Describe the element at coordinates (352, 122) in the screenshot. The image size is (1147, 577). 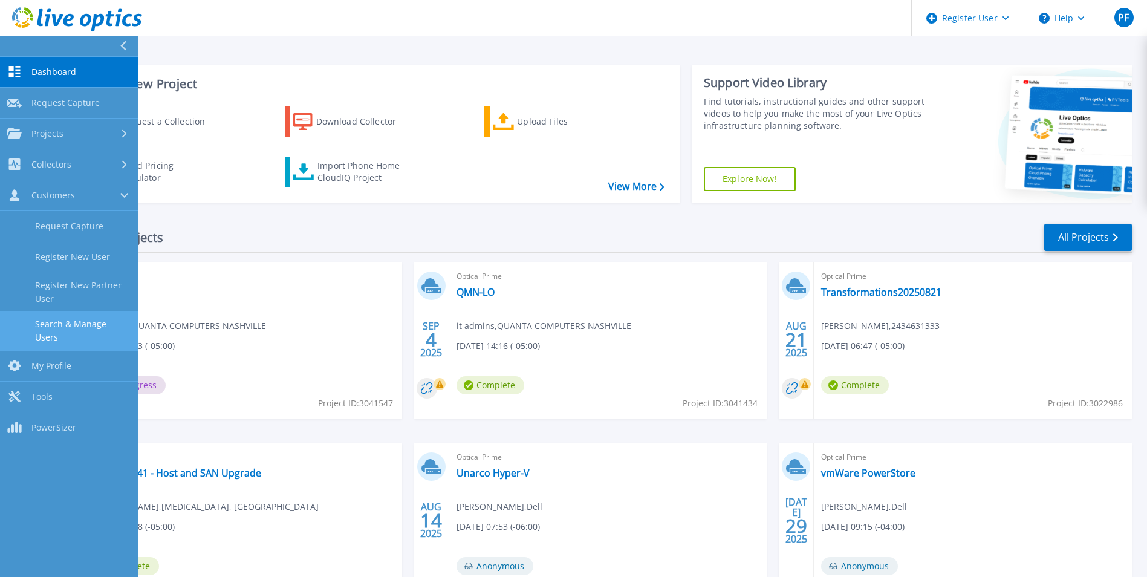
I see `a: Download Collector` at that location.